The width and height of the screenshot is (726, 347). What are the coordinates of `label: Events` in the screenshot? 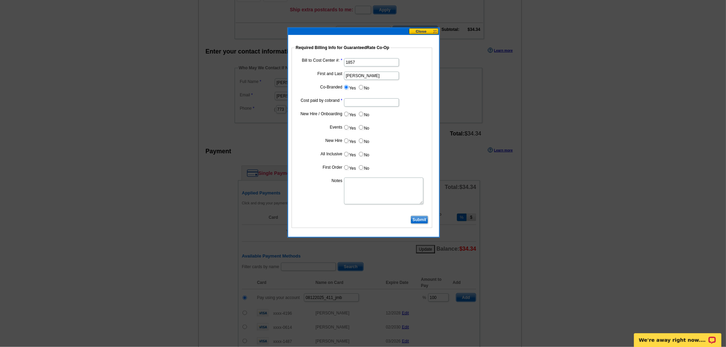 It's located at (319, 127).